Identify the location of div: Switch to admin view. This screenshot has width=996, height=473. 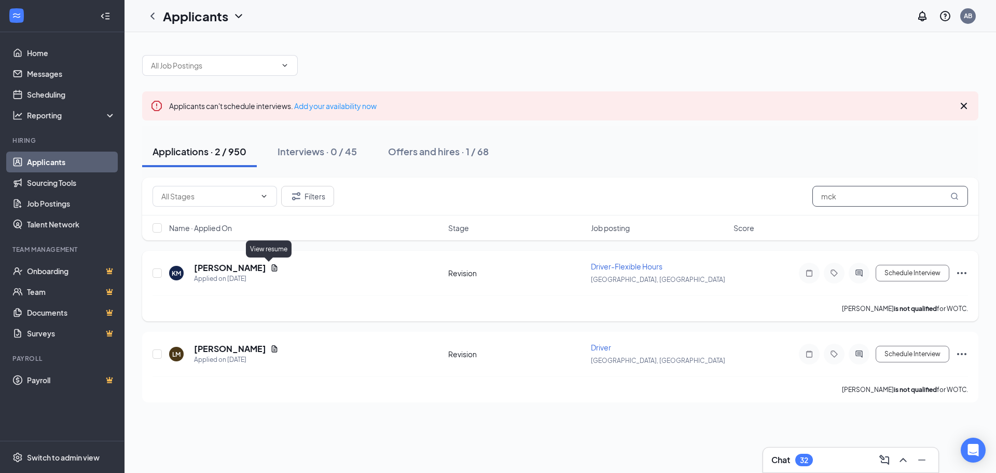
(63, 457).